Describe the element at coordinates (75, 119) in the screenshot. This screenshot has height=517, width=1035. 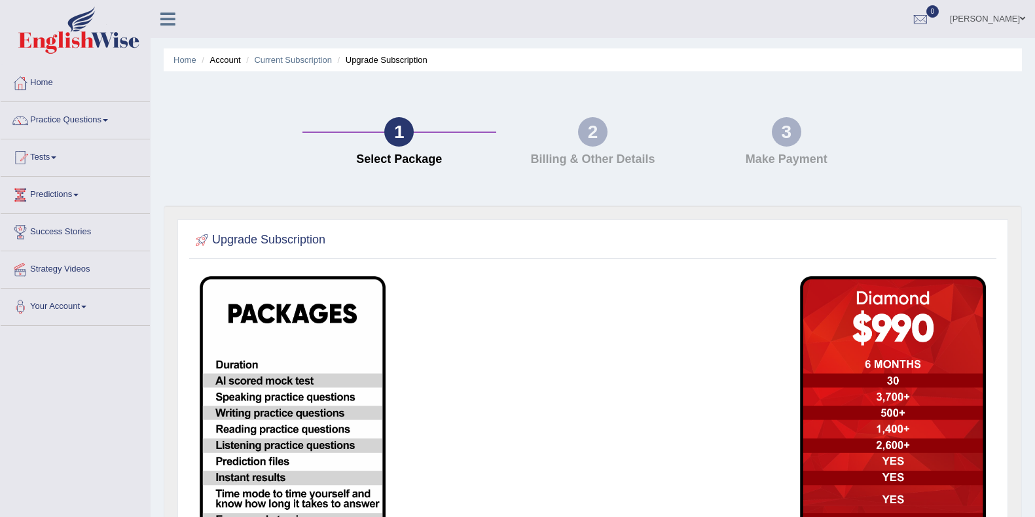
I see `a: Practice Questions` at that location.